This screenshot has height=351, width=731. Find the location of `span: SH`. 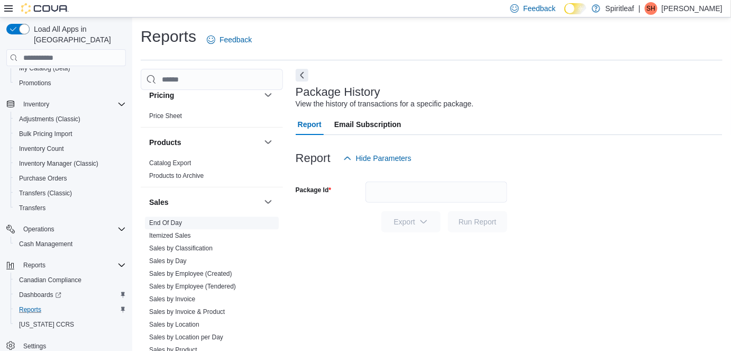

span: SH is located at coordinates (651, 8).